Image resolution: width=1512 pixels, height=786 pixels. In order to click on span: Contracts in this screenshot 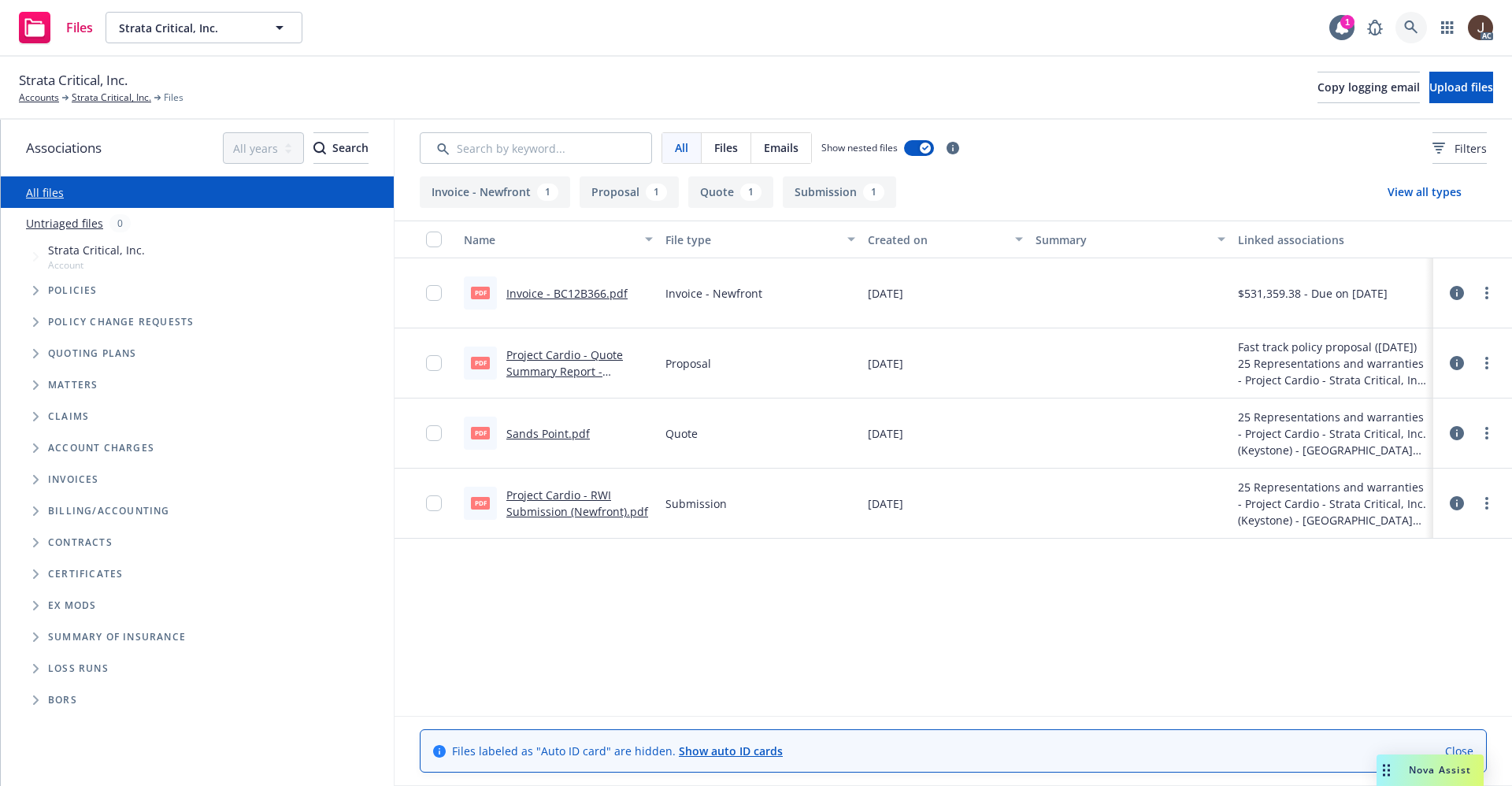, I will do `click(81, 543)`.